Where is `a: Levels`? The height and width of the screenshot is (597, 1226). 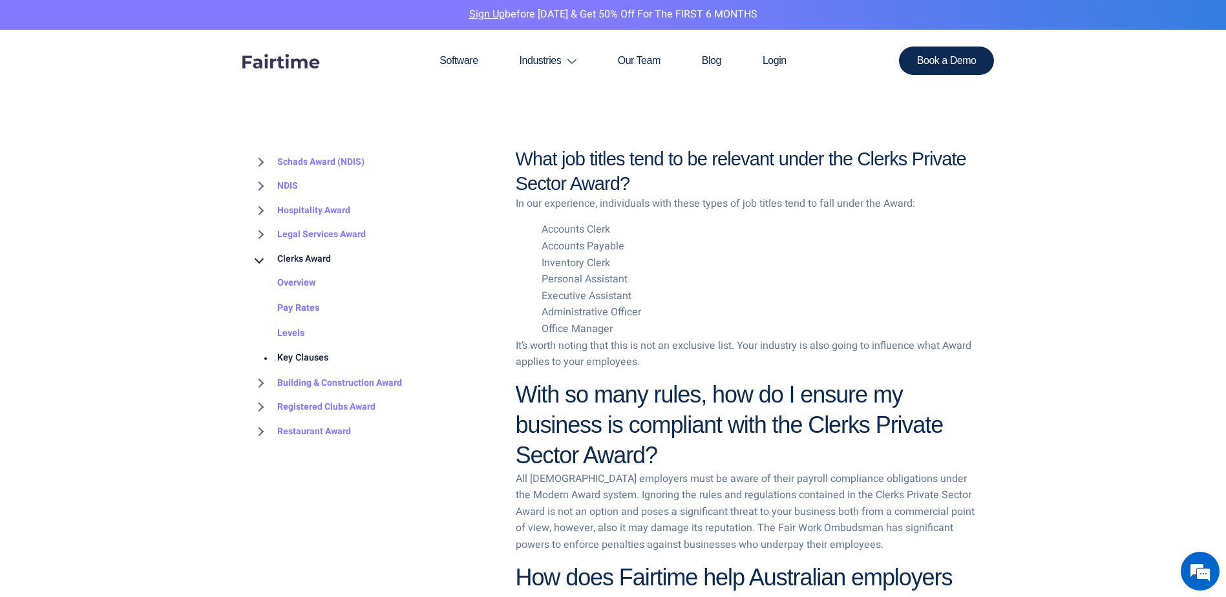 a: Levels is located at coordinates (278, 333).